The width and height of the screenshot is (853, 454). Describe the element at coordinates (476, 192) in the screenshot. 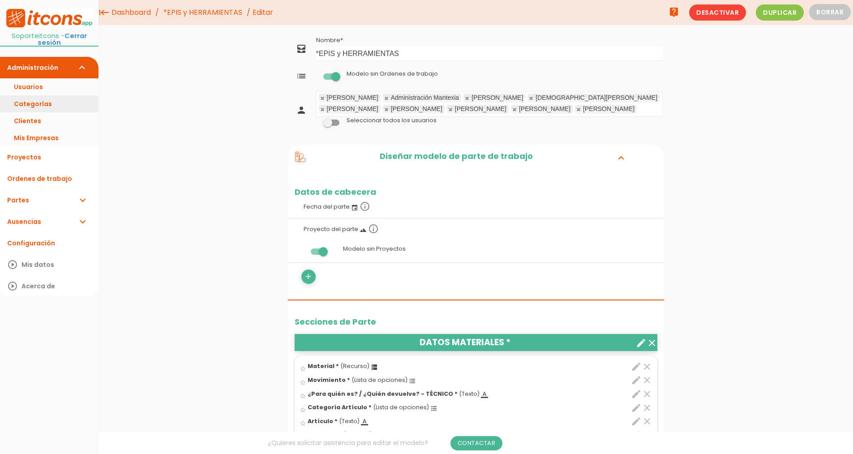

I see `h2: Datos de cabecera` at that location.